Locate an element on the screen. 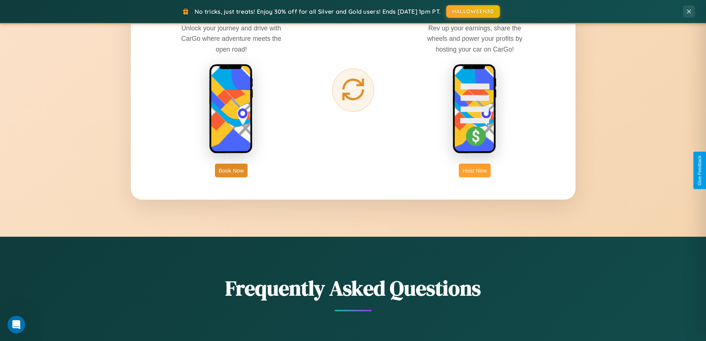 This screenshot has height=341, width=706. p: Unlock your journey and drive with CarGo where adventure meets the open road! is located at coordinates (231, 39).